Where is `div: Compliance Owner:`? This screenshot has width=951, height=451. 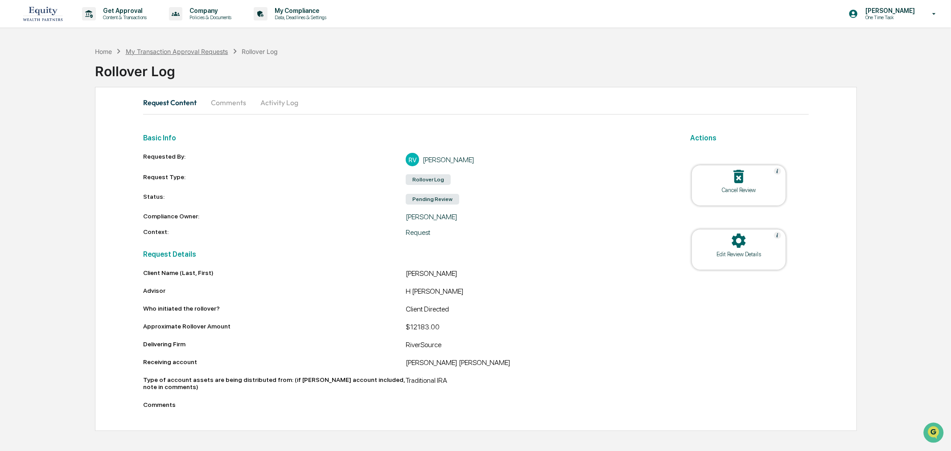 div: Compliance Owner: is located at coordinates (275, 217).